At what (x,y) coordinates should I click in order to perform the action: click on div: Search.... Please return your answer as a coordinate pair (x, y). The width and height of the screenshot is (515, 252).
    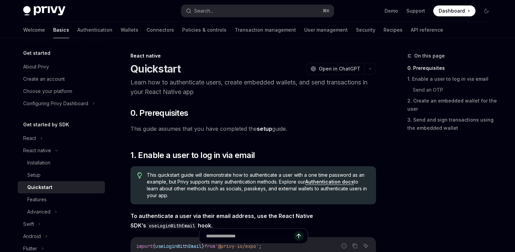
    Looking at the image, I should click on (204, 11).